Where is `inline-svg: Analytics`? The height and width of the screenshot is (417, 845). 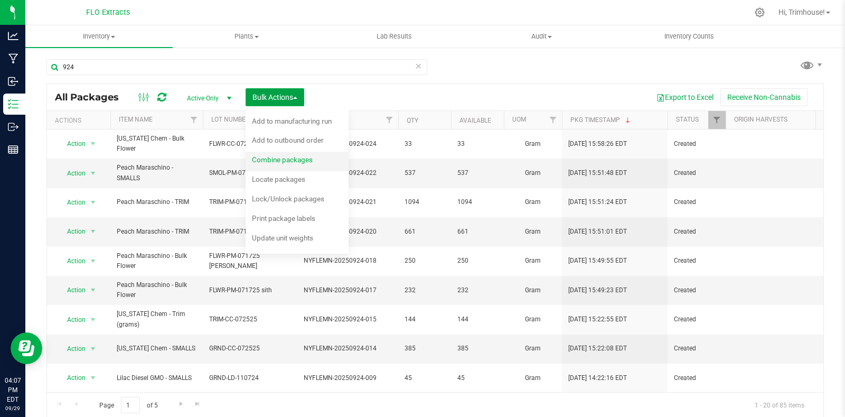 inline-svg: Analytics is located at coordinates (13, 36).